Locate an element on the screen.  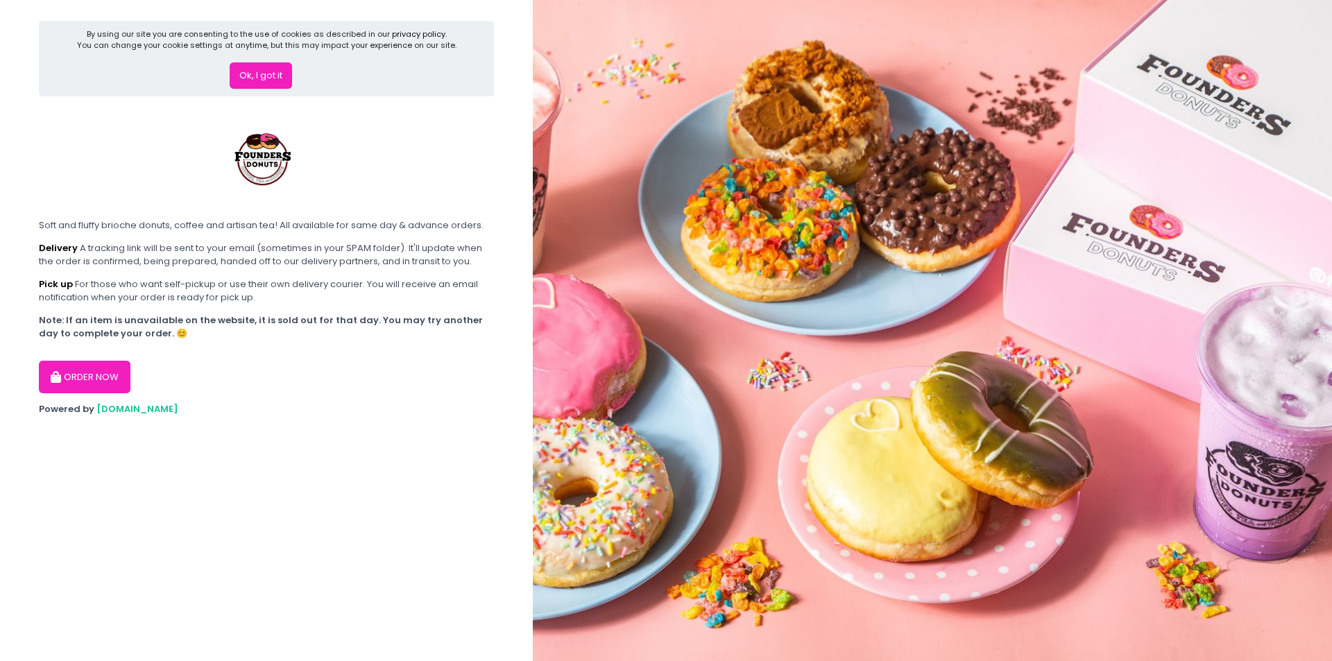
div: Note: If an item is unavailable on the website, it is sold out for that day. You may try another ... is located at coordinates (266, 327).